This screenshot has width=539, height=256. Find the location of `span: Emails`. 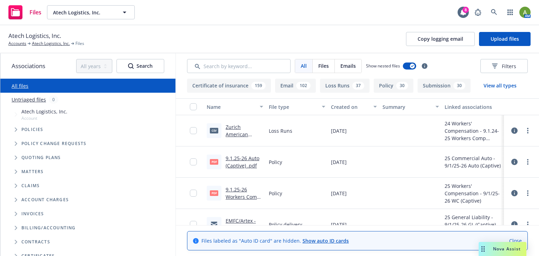

span: Emails is located at coordinates (348, 66).